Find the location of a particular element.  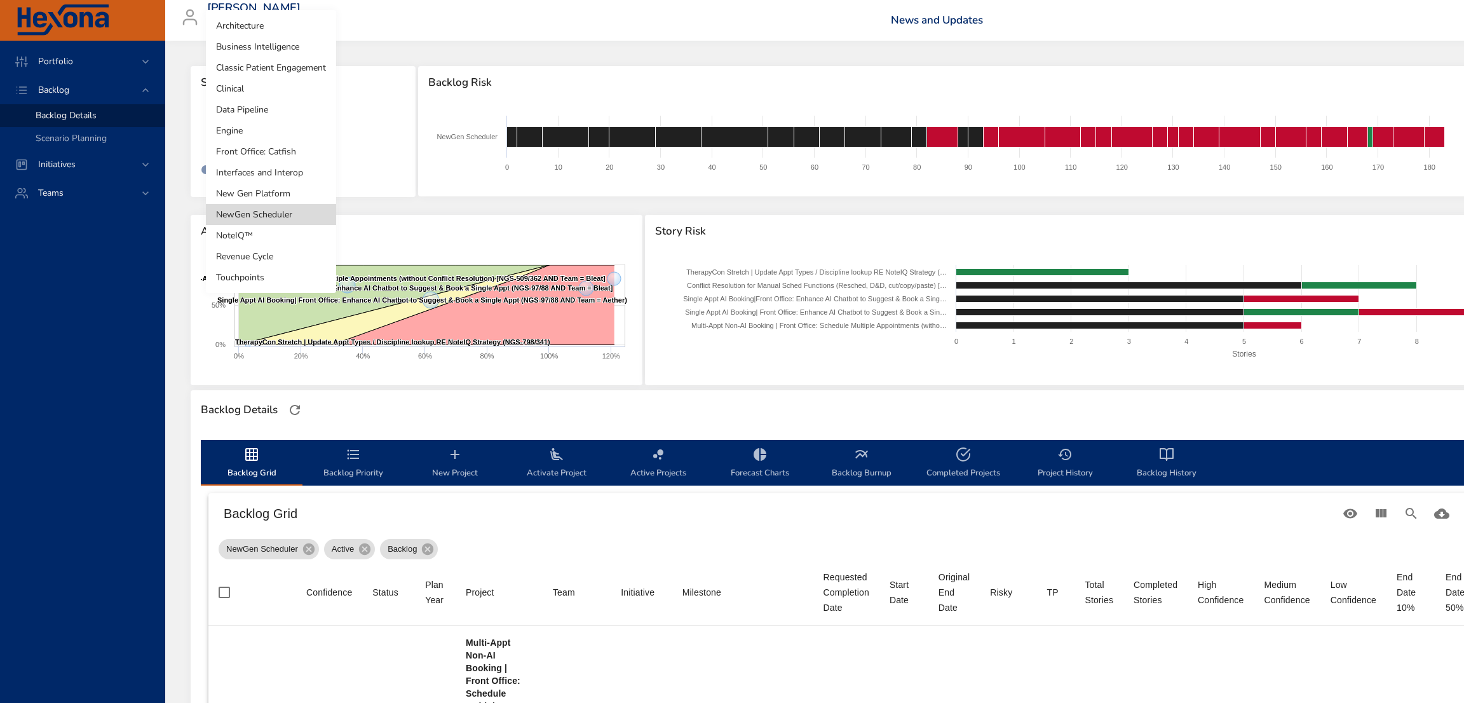

li: NoteIQ™ is located at coordinates (271, 235).